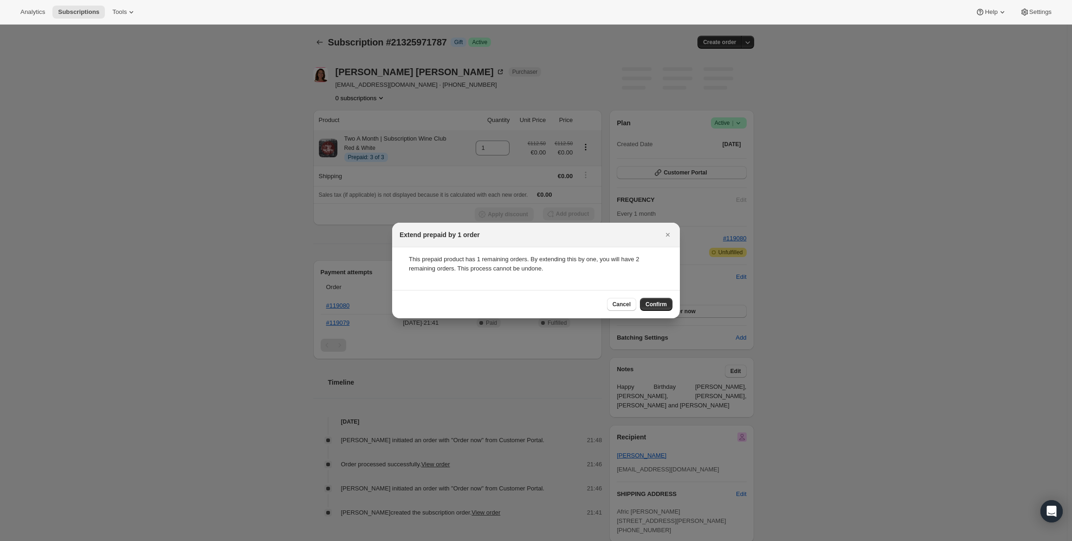  Describe the element at coordinates (119, 12) in the screenshot. I see `span: Tools` at that location.